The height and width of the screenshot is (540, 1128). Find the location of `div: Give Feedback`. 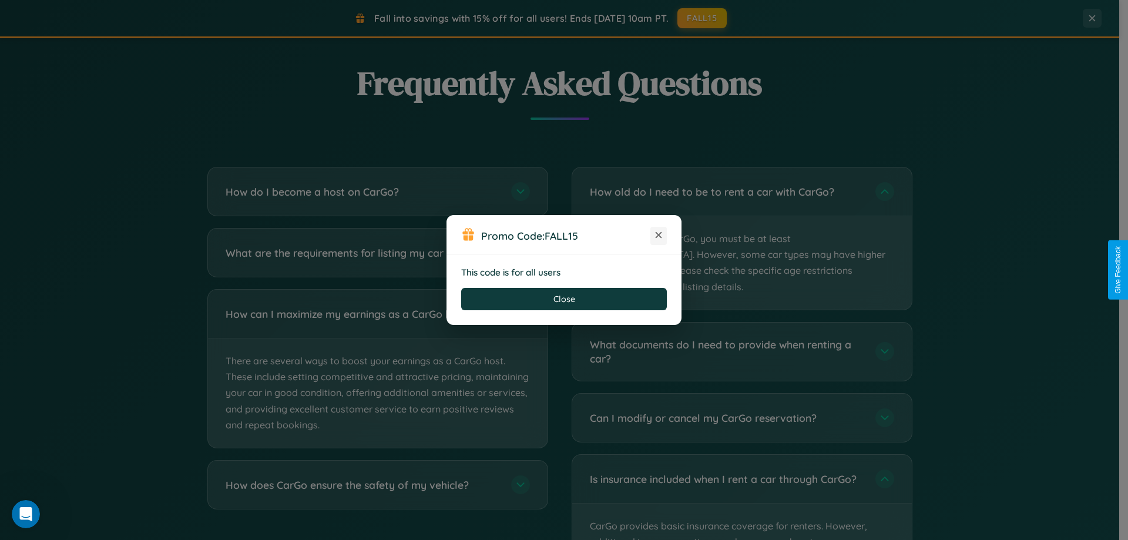

div: Give Feedback is located at coordinates (1118, 270).